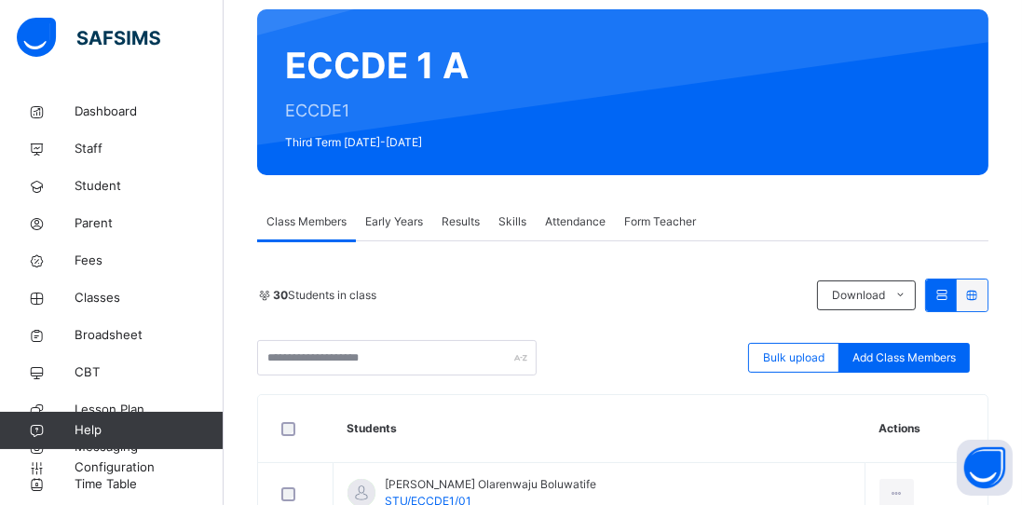 This screenshot has height=505, width=1022. Describe the element at coordinates (149, 335) in the screenshot. I see `span: Broadsheet` at that location.